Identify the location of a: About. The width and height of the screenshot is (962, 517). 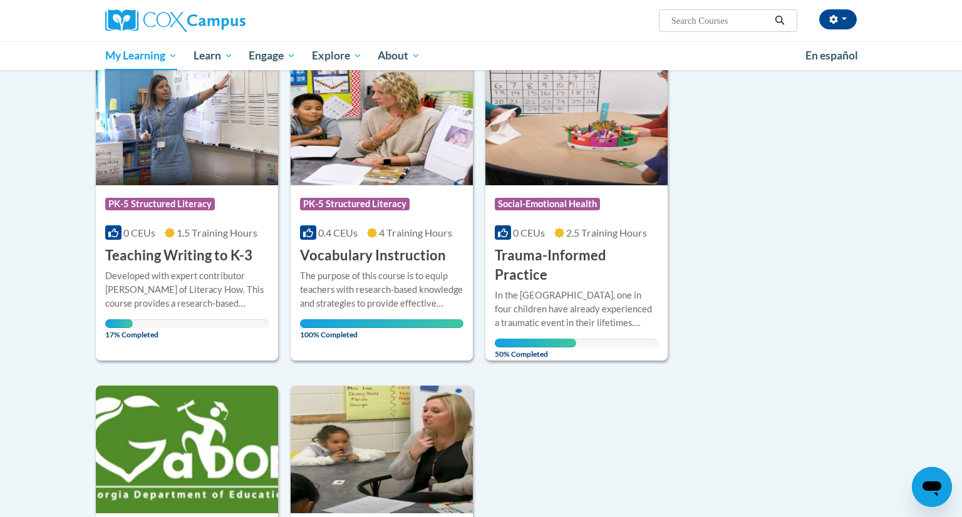
(399, 56).